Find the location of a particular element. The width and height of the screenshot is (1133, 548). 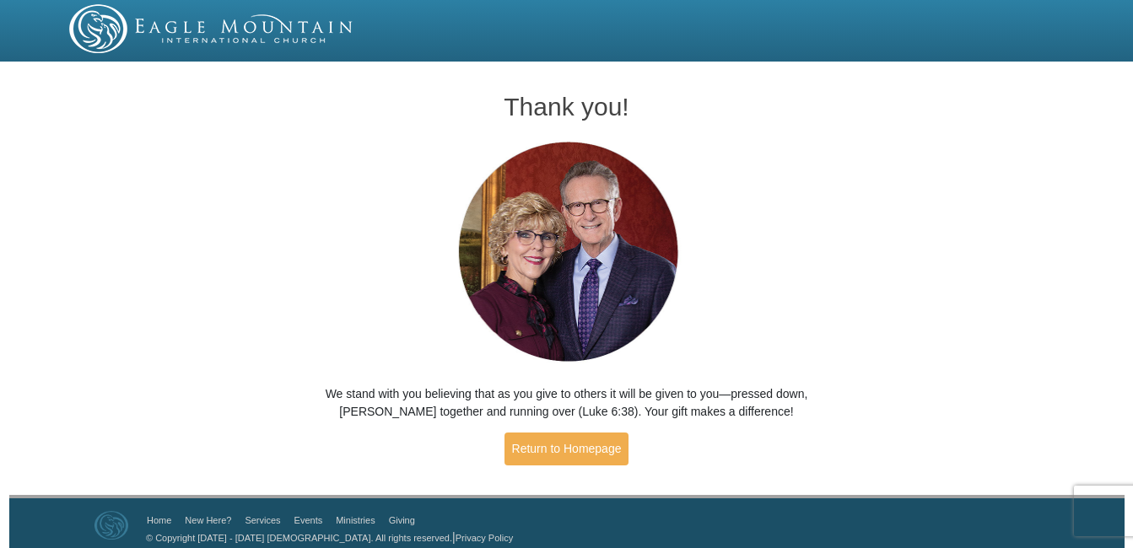

p: We stand with you believing that as you give to others it will be given to you—pressed down, [PER... is located at coordinates (566, 403).